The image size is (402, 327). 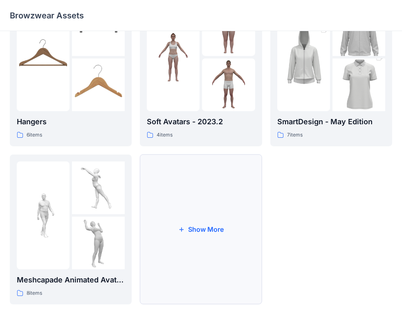 What do you see at coordinates (201, 122) in the screenshot?
I see `p: Soft Avatars - 2023.2` at bounding box center [201, 122].